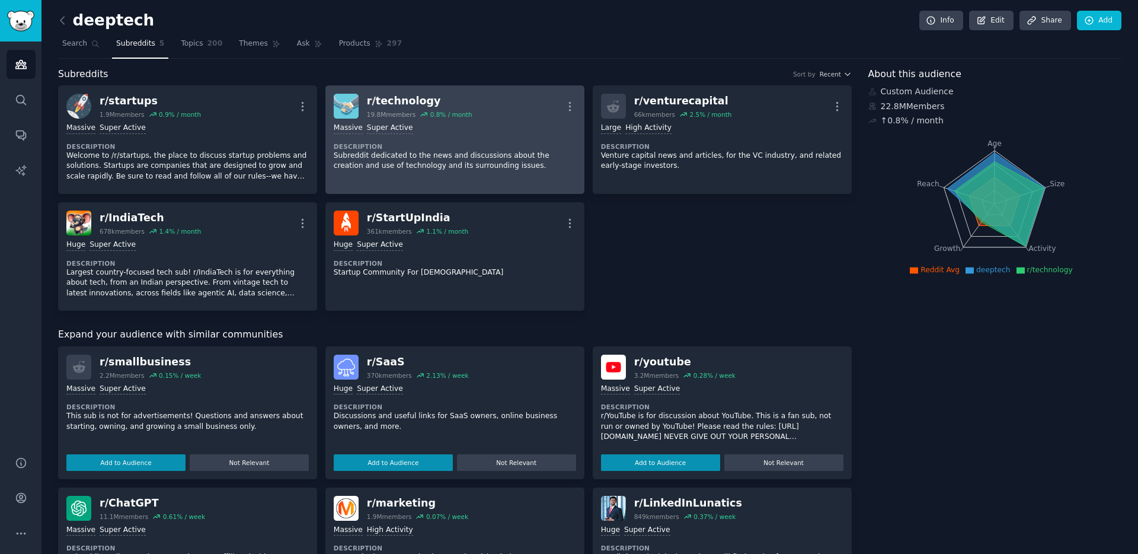  What do you see at coordinates (947, 248) in the screenshot?
I see `tspan: Growth` at bounding box center [947, 248].